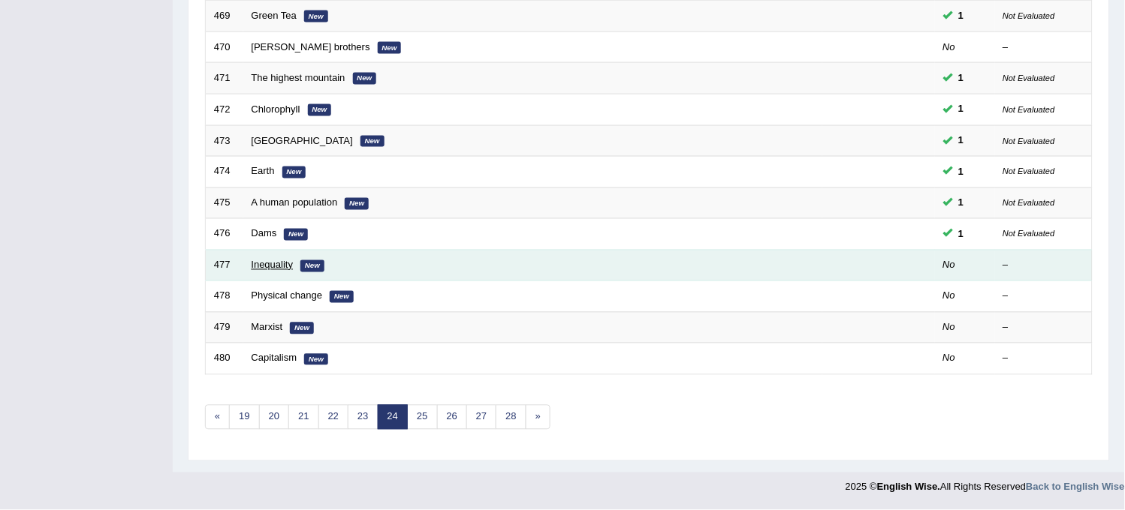 The height and width of the screenshot is (510, 1125). I want to click on td: 479, so click(224, 328).